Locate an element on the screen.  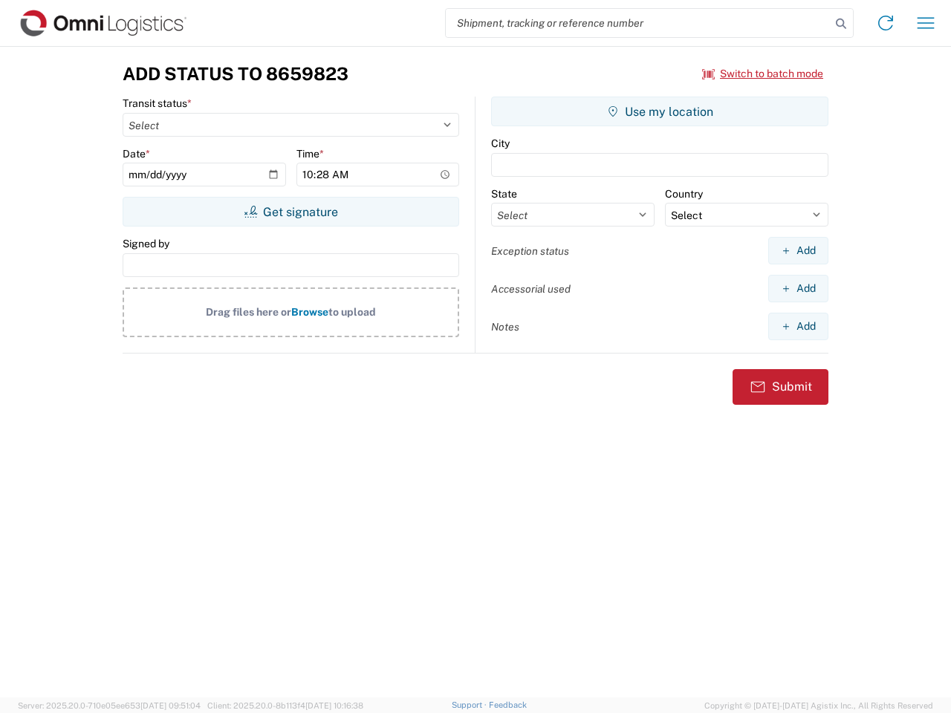
span: to upload is located at coordinates (352, 312).